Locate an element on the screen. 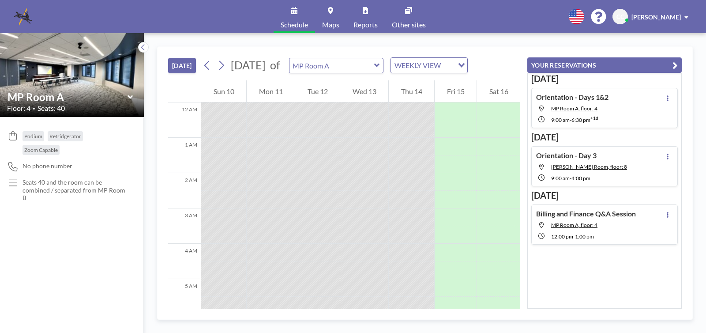 The width and height of the screenshot is (706, 333). span: No phone number is located at coordinates (47, 166).